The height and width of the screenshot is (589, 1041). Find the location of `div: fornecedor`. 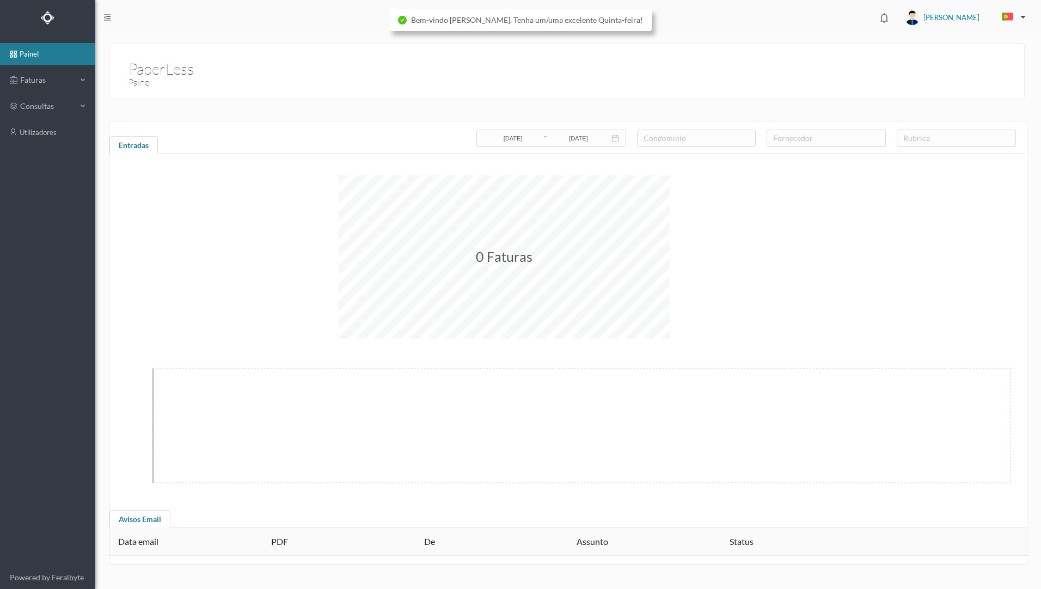

div: fornecedor is located at coordinates (824, 138).